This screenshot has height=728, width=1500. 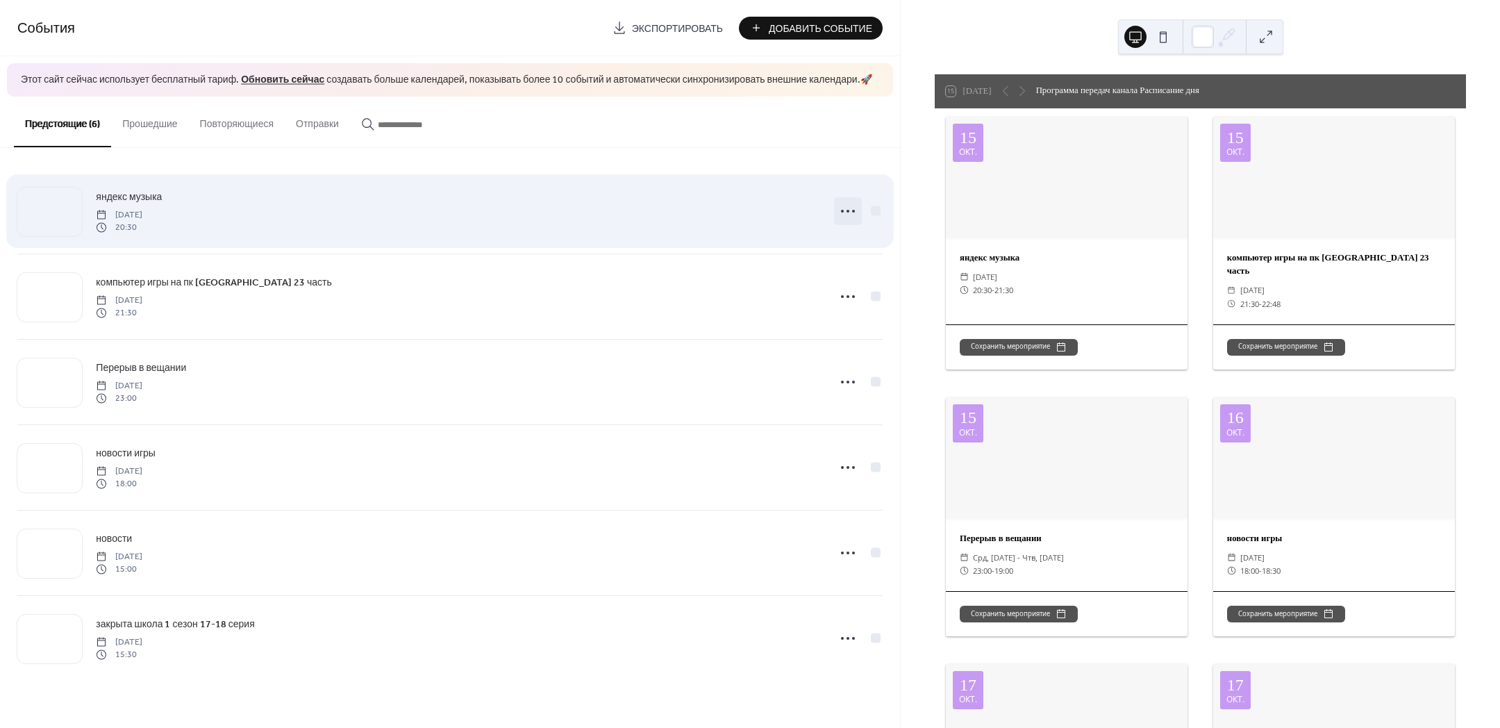 What do you see at coordinates (175, 624) in the screenshot?
I see `a: закрыта школа 1 сезон 17-18 серия` at bounding box center [175, 624].